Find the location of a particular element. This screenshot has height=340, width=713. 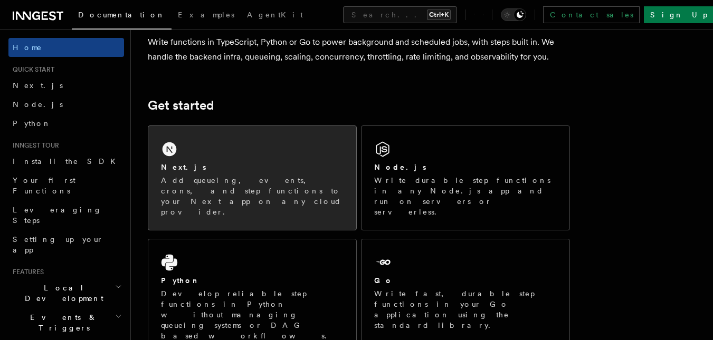

p: Write durable step functions in any Node.js app and run on servers or serverless. is located at coordinates (465, 196).